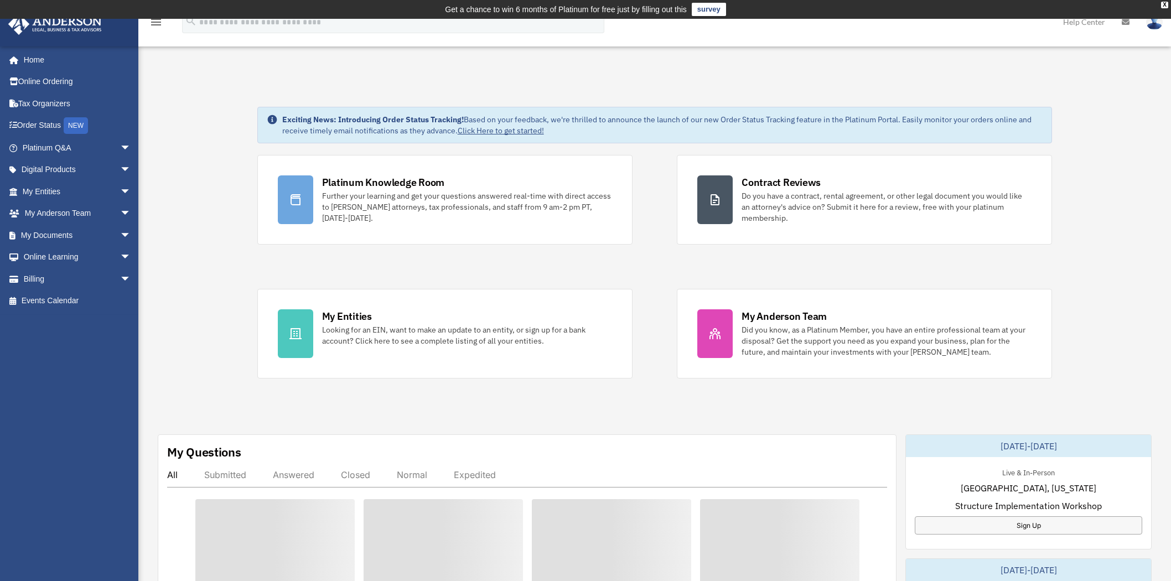  What do you see at coordinates (172, 475) in the screenshot?
I see `div: All` at bounding box center [172, 475].